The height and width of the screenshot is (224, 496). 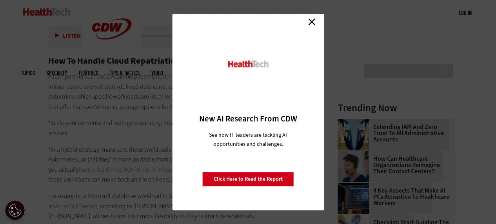 What do you see at coordinates (248, 179) in the screenshot?
I see `a: Click Here to Read the Report` at bounding box center [248, 179].